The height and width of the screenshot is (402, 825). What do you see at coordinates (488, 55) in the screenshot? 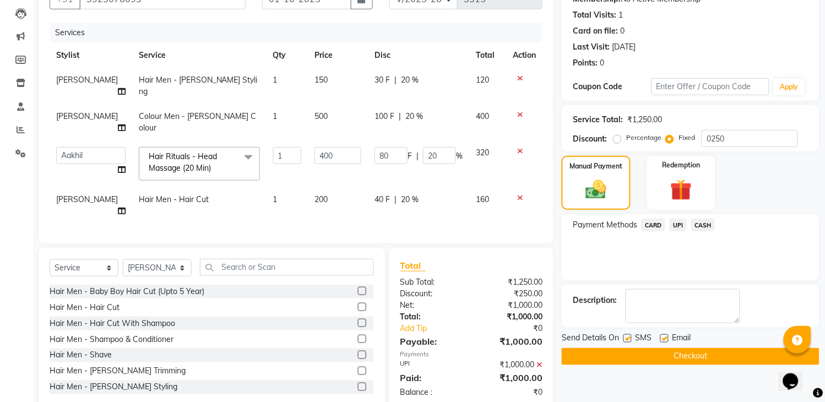
I see `th: Total` at bounding box center [488, 55].